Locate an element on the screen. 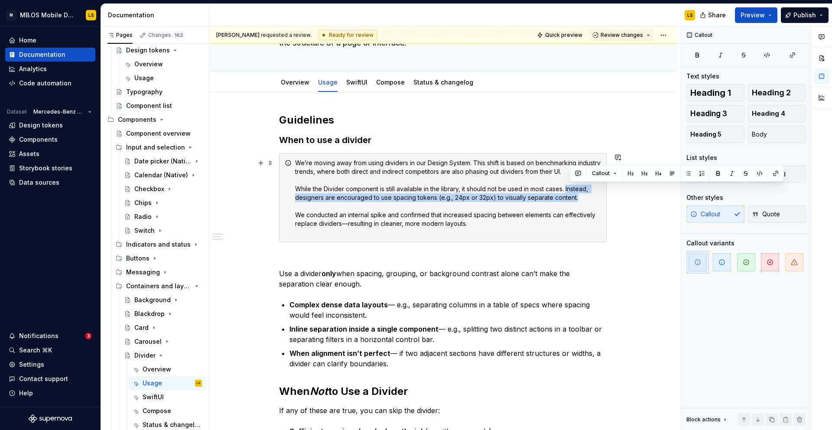  strong: Complex dense data layouts is located at coordinates (338, 305).